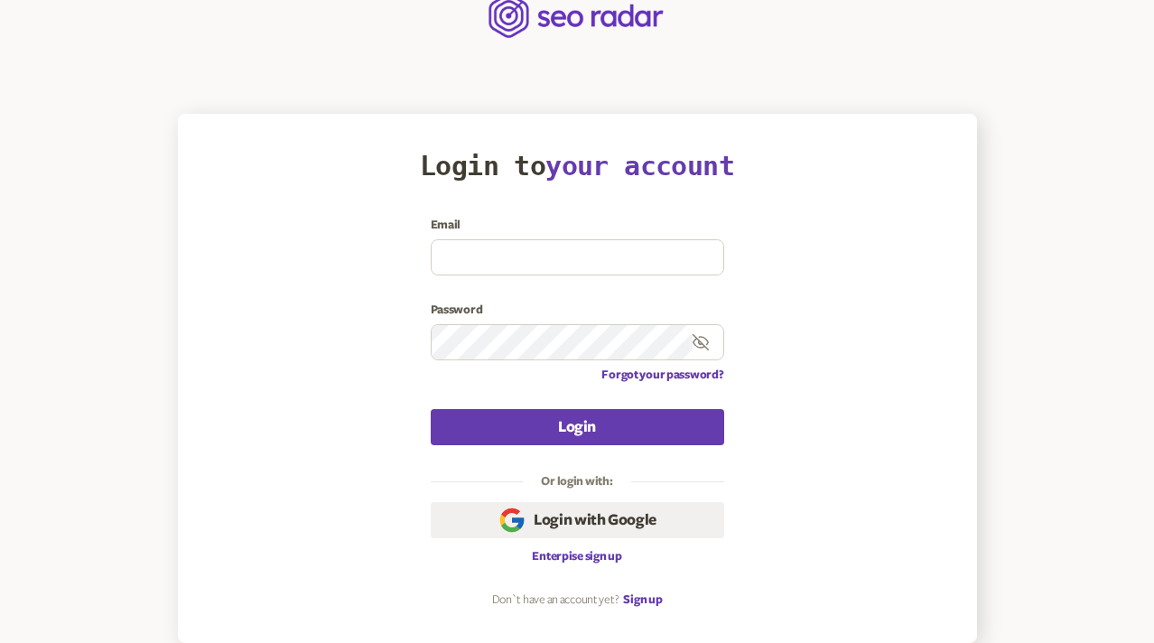 This screenshot has height=643, width=1154. I want to click on span: Login with Google, so click(595, 520).